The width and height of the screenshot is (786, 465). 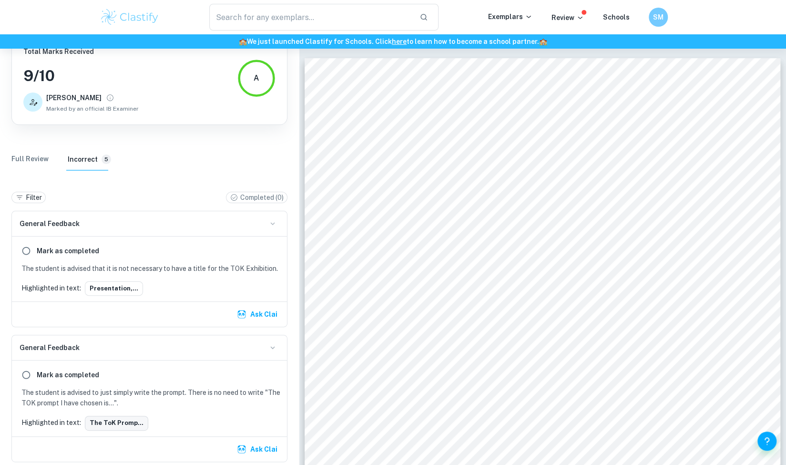 What do you see at coordinates (510, 17) in the screenshot?
I see `p: Exemplars` at bounding box center [510, 17].